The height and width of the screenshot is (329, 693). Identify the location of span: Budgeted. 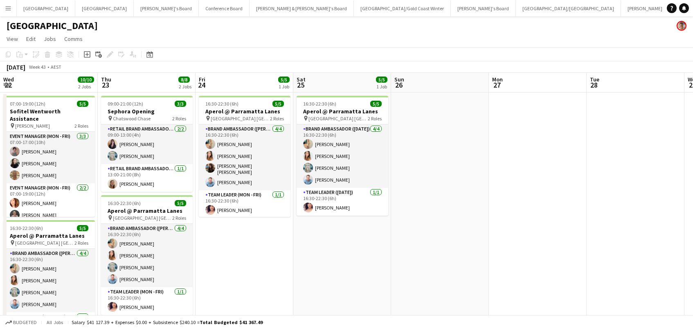
(25, 322).